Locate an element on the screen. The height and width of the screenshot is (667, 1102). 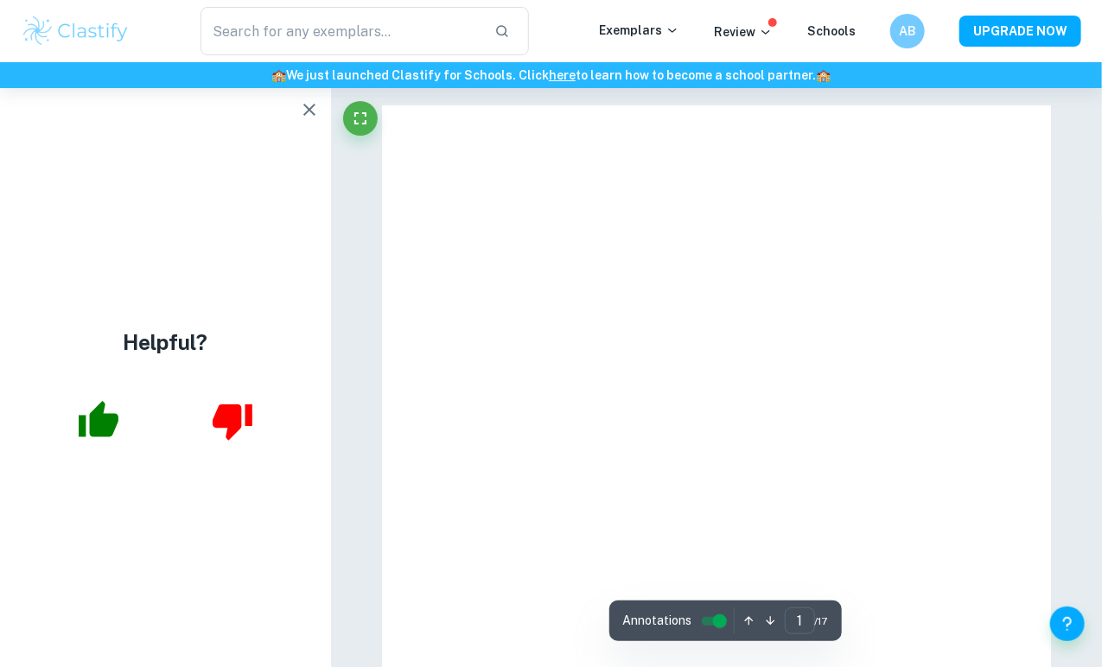
button: AB is located at coordinates (908, 31).